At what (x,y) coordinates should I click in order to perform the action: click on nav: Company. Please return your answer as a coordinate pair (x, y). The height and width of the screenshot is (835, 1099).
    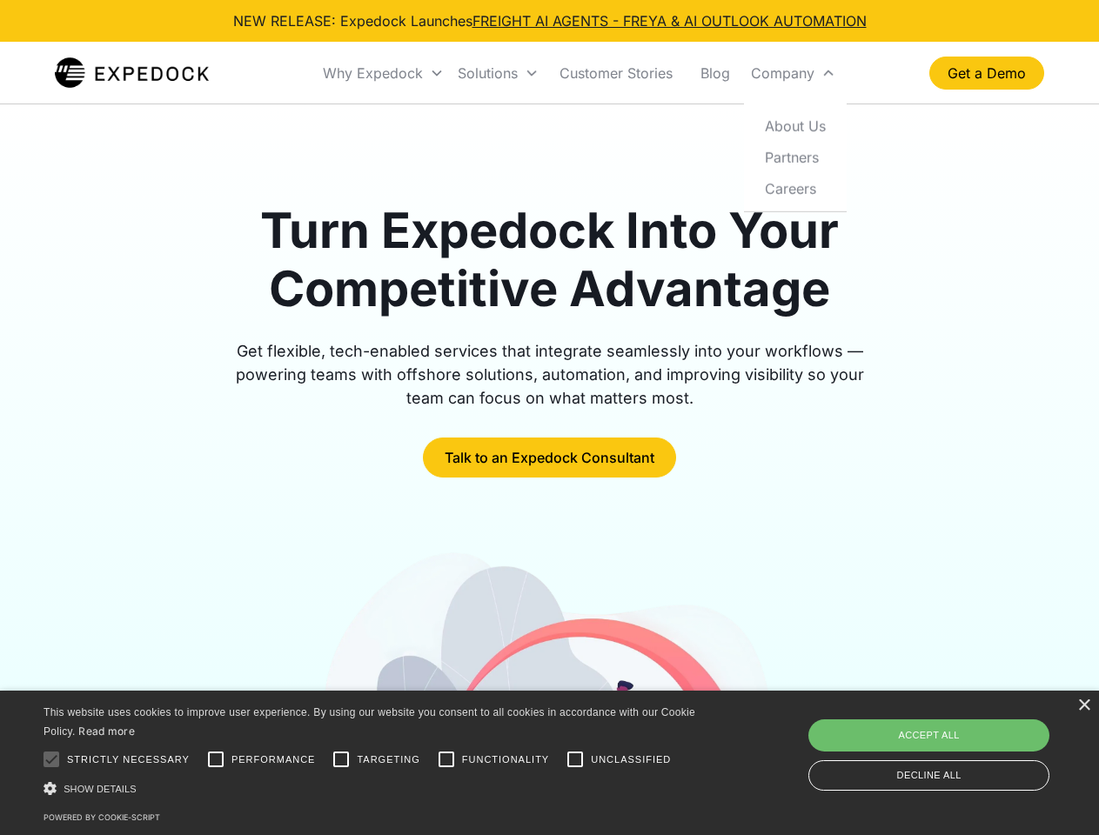
    Looking at the image, I should click on (795, 157).